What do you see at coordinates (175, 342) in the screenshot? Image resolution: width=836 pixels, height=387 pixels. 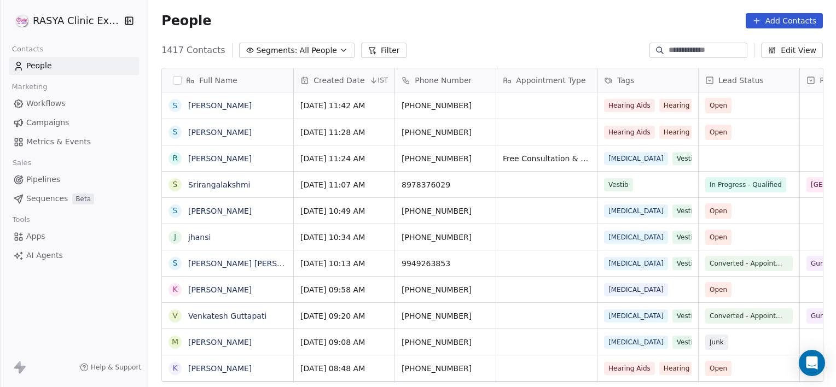 I see `div: M` at bounding box center [175, 342].